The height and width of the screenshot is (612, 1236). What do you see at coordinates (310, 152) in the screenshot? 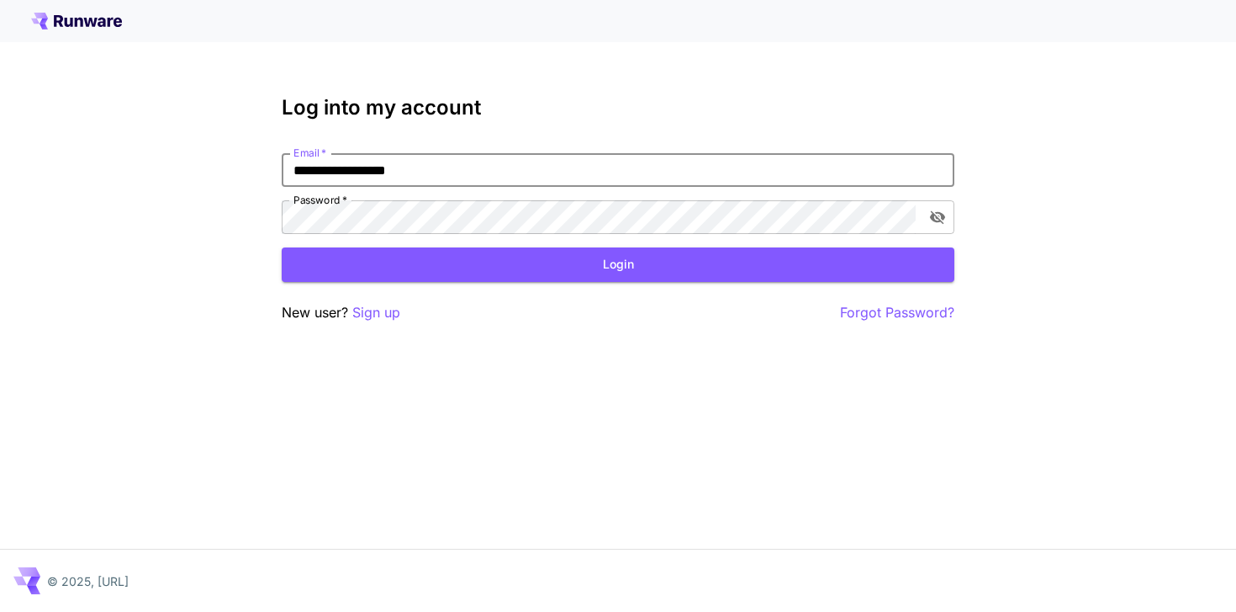
I see `label: Email` at bounding box center [310, 152].